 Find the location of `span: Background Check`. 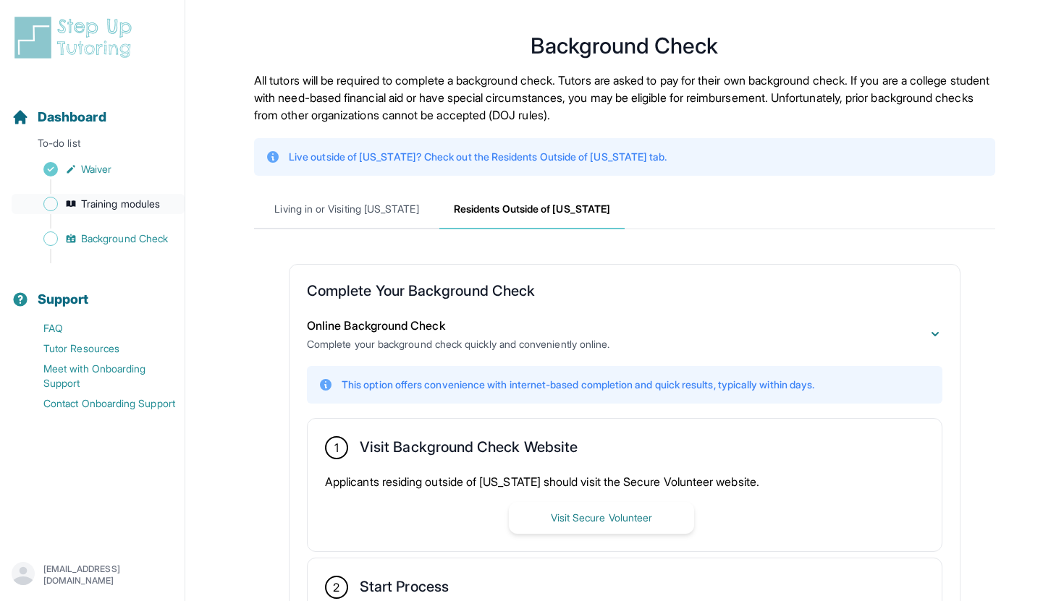

span: Background Check is located at coordinates (124, 239).